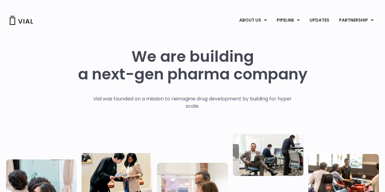  Describe the element at coordinates (253, 20) in the screenshot. I see `a: ABOUT USMenu Toggle` at that location.